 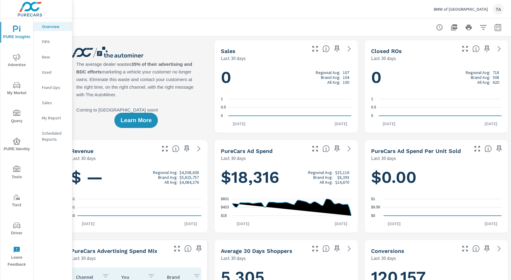 What do you see at coordinates (189, 182) in the screenshot?
I see `p: $4,084,376` at bounding box center [189, 182].